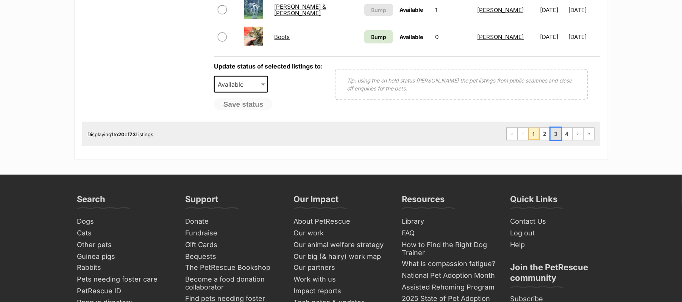  Describe the element at coordinates (125, 292) in the screenshot. I see `a: PetRescue ID` at that location.